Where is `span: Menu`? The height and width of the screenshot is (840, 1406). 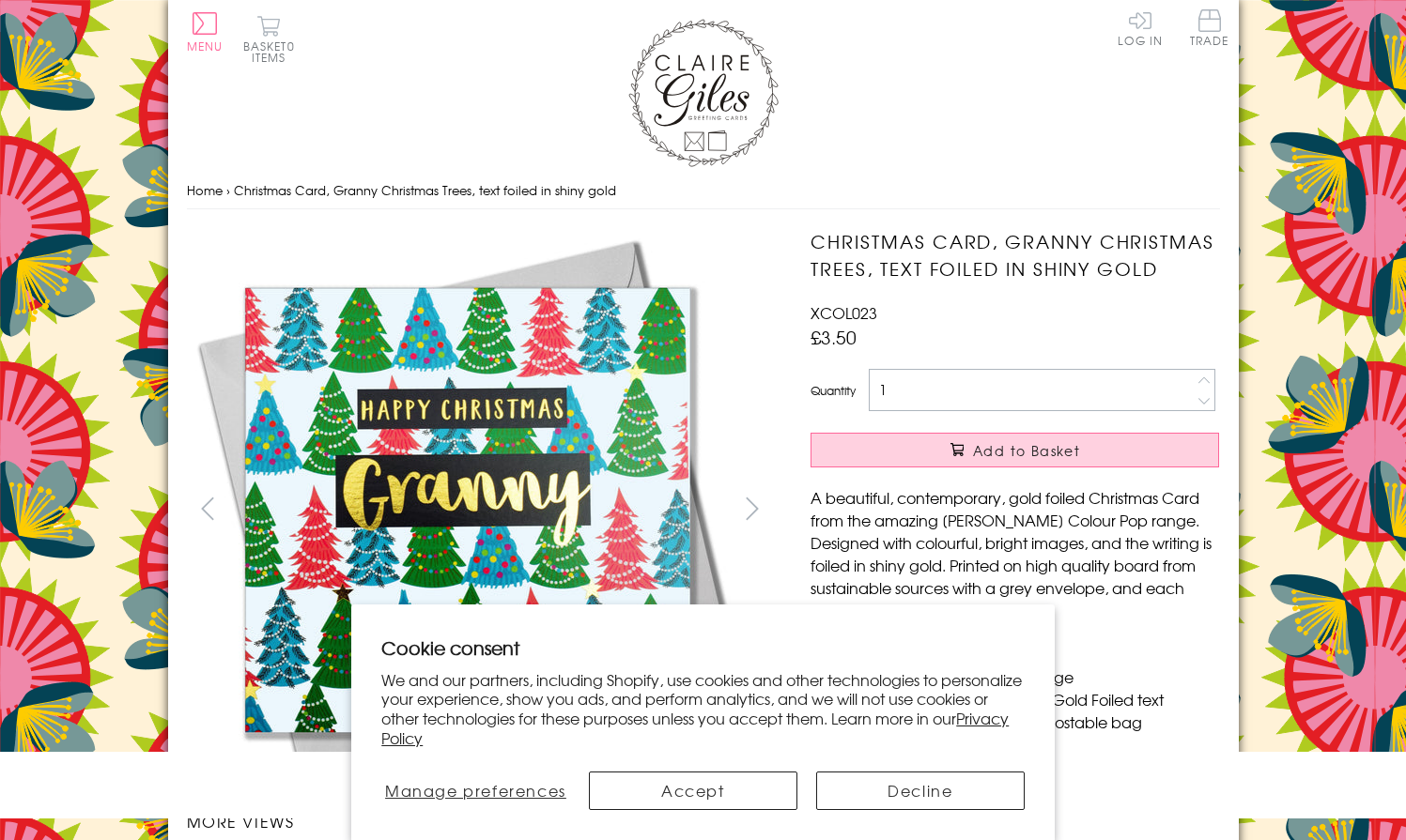 span: Menu is located at coordinates (204, 46).